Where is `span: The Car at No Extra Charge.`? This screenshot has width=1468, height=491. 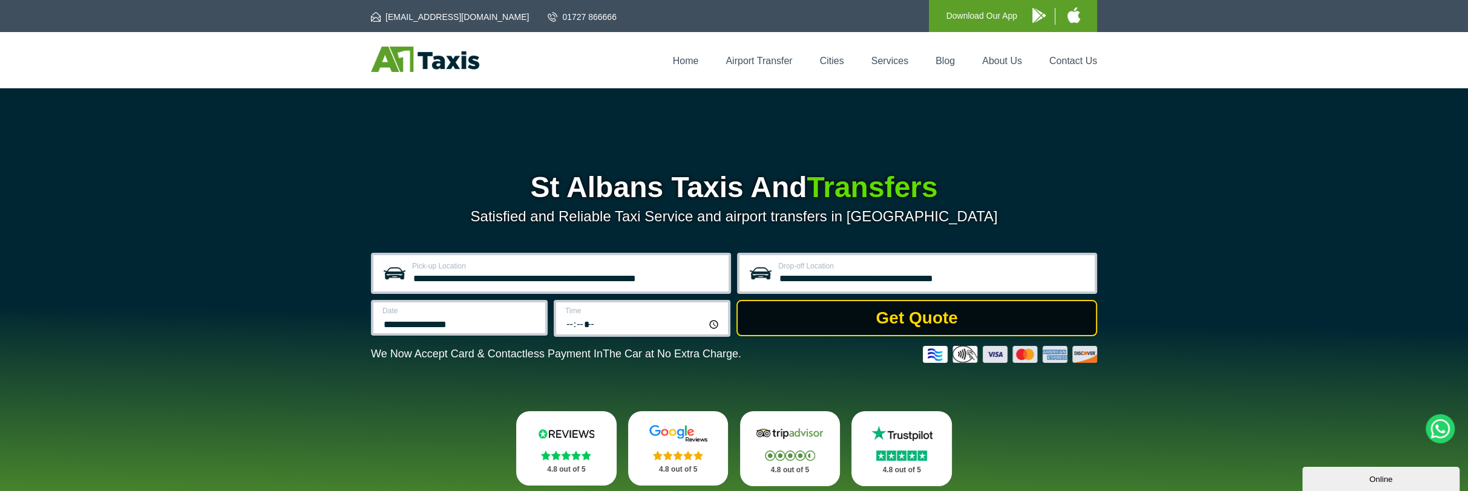 span: The Car at No Extra Charge. is located at coordinates (672, 354).